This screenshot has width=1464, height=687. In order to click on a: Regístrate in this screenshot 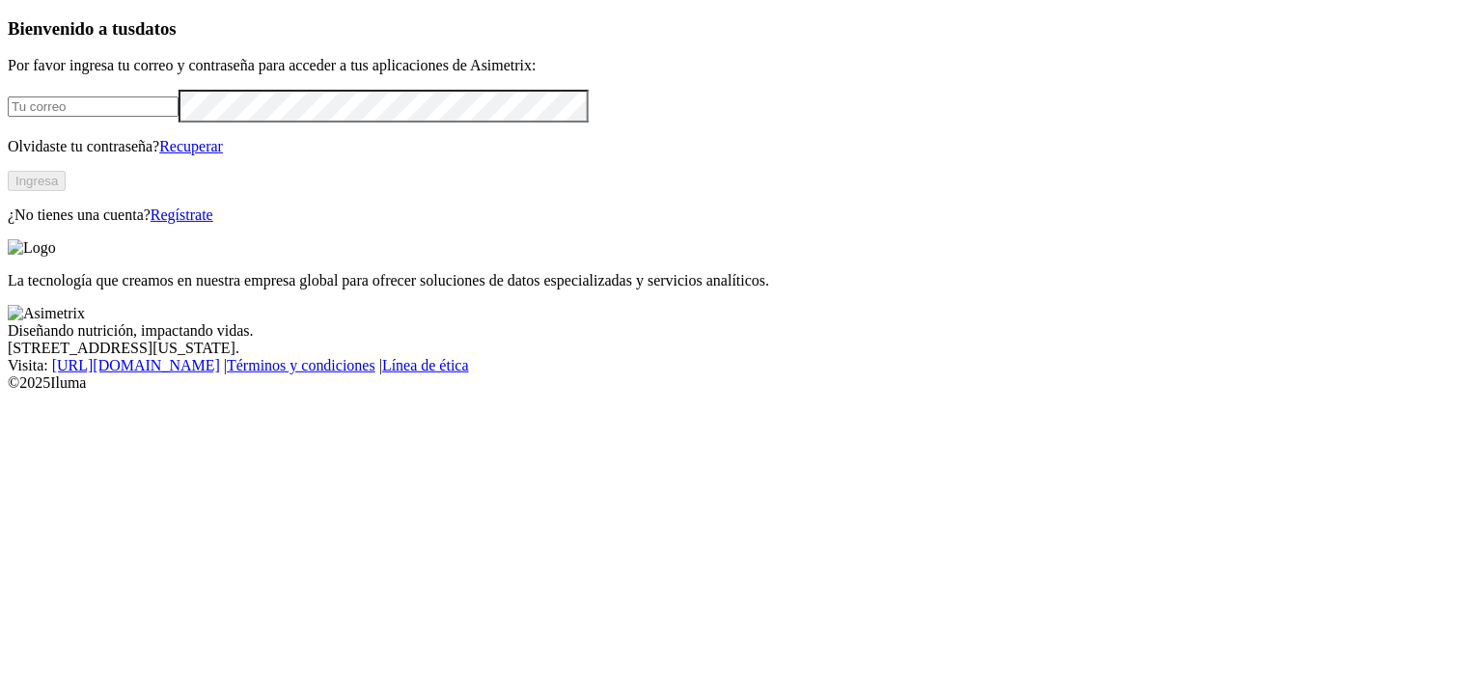, I will do `click(181, 214)`.